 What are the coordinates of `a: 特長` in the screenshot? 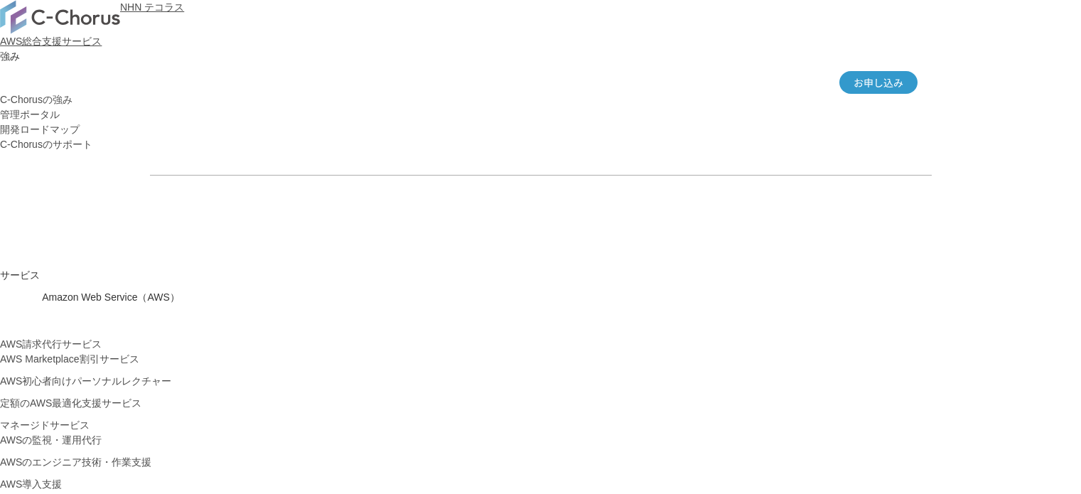 It's located at (653, 82).